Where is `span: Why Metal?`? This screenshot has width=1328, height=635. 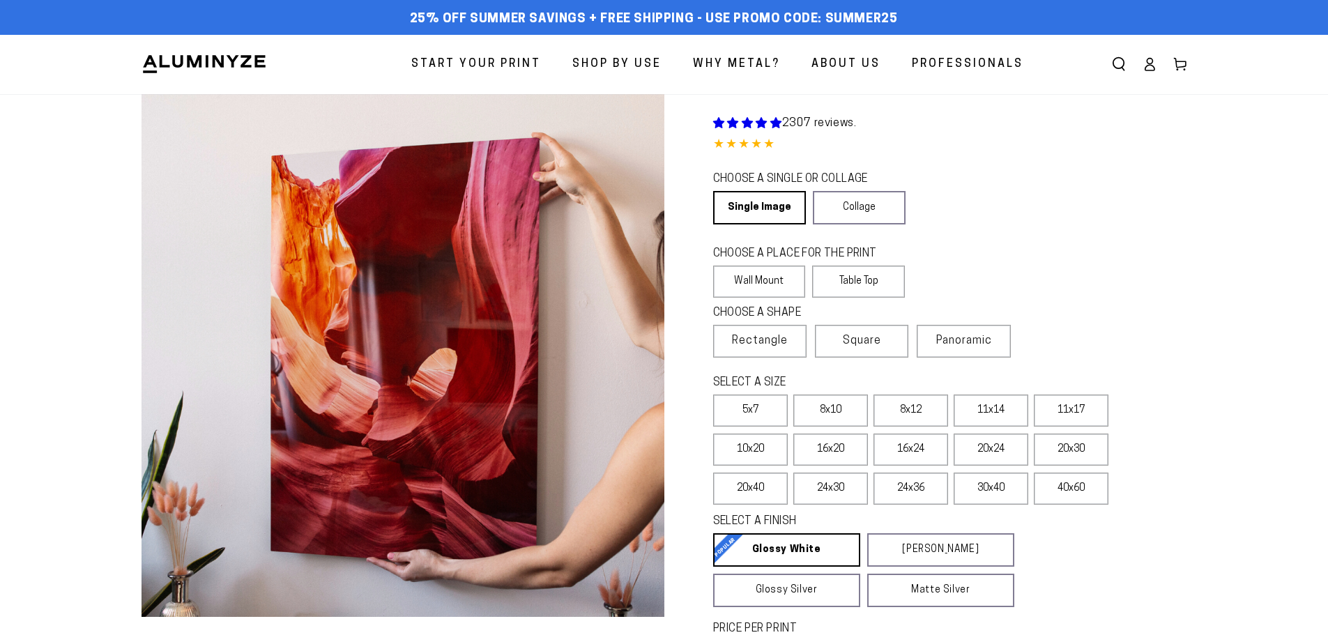 span: Why Metal? is located at coordinates (736, 64).